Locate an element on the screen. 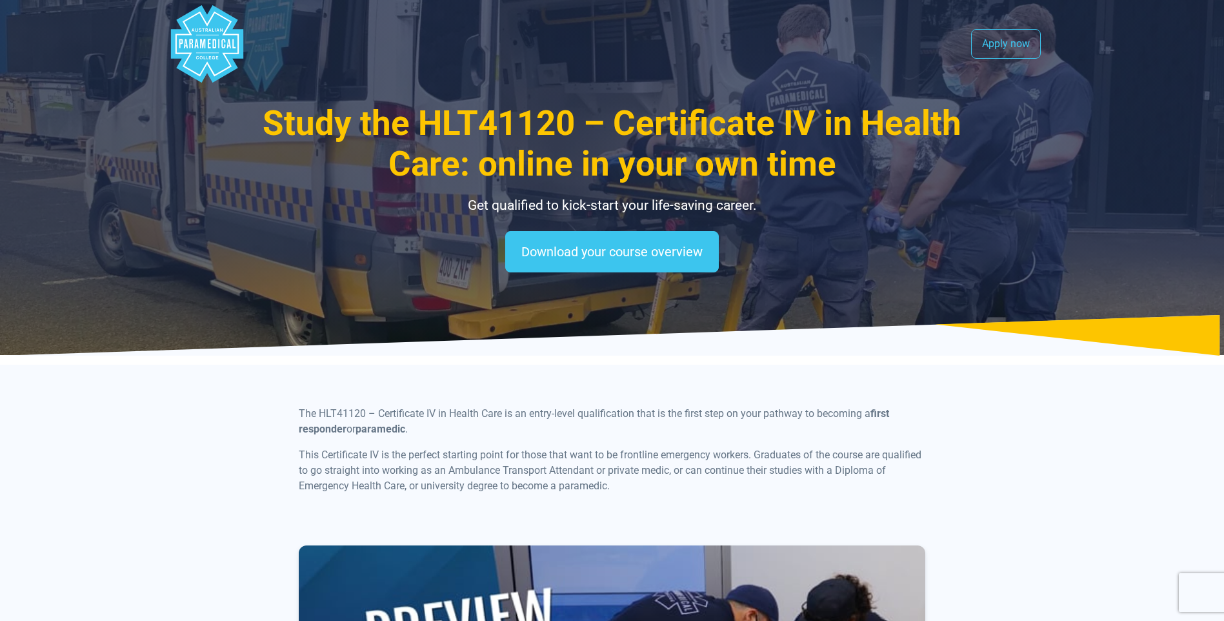 This screenshot has width=1224, height=621. a: Download your course overview is located at coordinates (612, 252).